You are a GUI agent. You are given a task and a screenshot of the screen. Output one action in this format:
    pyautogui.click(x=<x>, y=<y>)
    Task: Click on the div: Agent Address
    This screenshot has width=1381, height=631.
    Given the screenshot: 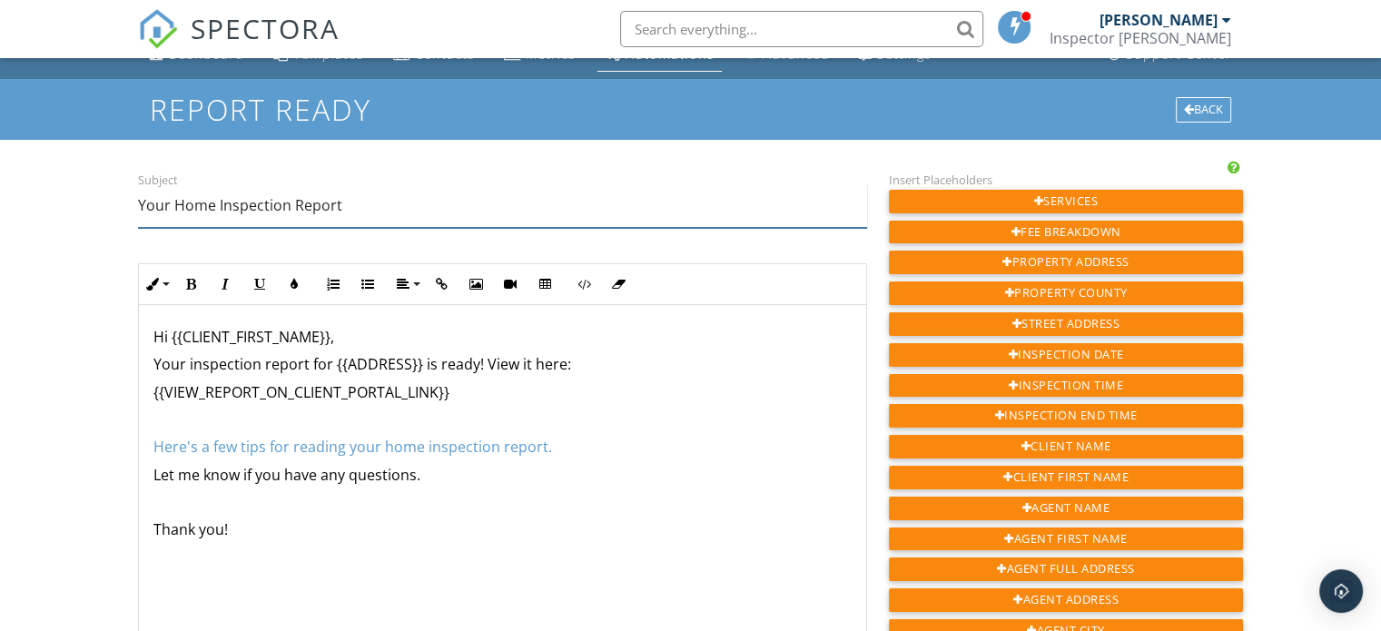 What is the action you would take?
    pyautogui.click(x=1066, y=600)
    